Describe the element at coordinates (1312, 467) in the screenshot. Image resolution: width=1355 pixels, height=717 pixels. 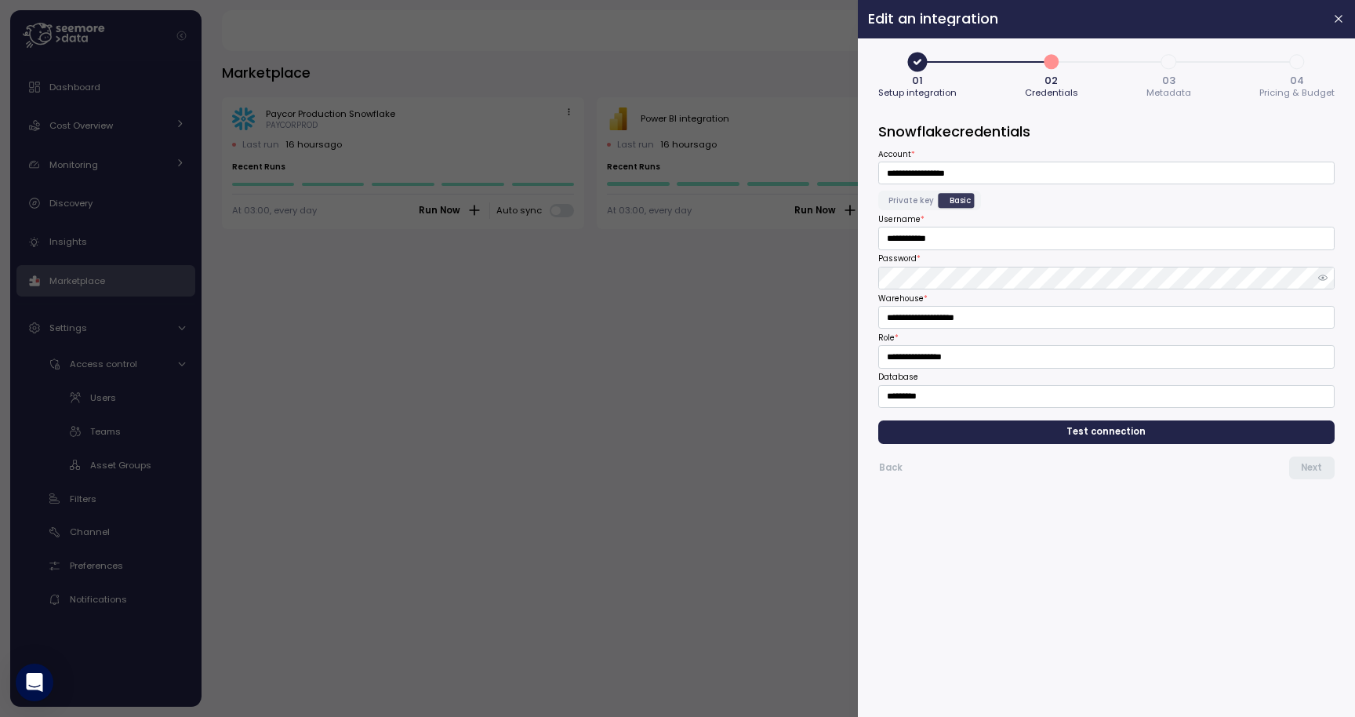
I see `button: Next` at that location.